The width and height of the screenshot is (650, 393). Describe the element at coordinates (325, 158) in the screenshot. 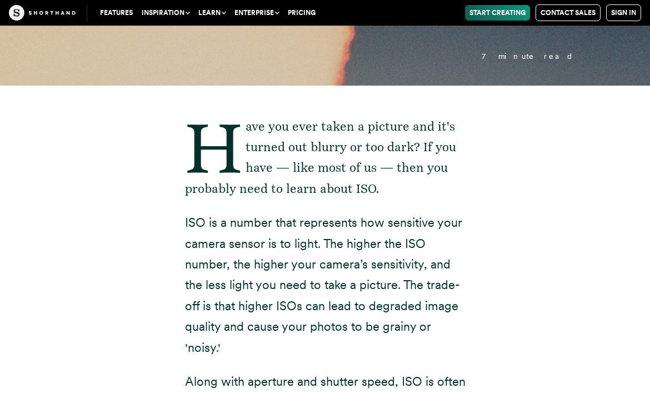

I see `p: Have you ever taken a picture and it's turned out blurry or too dark? If you have — like most of ...` at that location.